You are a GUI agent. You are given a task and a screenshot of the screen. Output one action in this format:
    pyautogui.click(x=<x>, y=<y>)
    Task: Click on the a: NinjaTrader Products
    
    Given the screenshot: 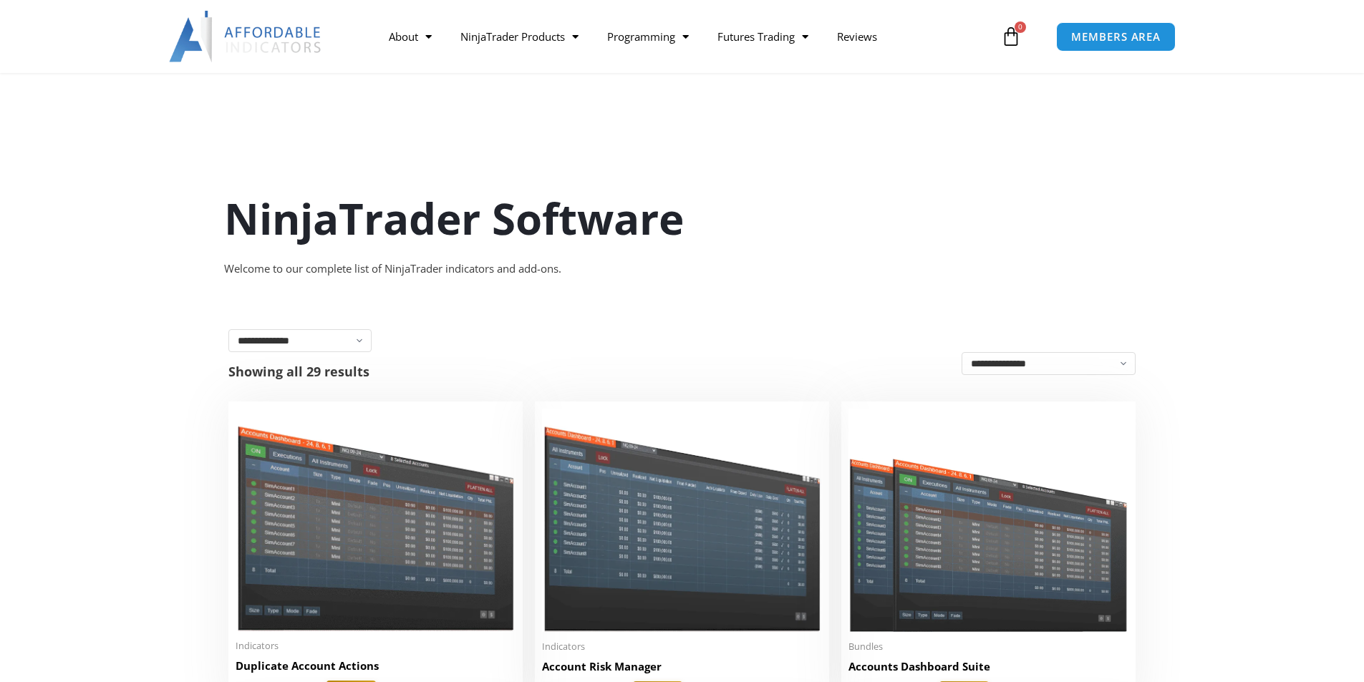 What is the action you would take?
    pyautogui.click(x=519, y=37)
    